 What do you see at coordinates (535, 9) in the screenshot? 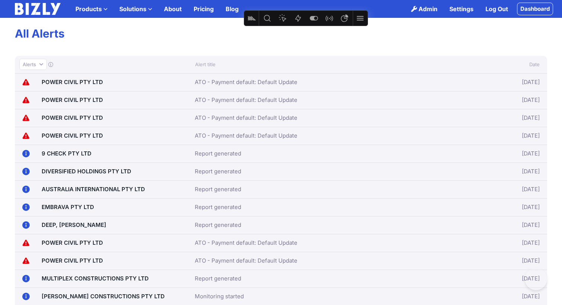
I see `a: Dashboard` at bounding box center [535, 9].